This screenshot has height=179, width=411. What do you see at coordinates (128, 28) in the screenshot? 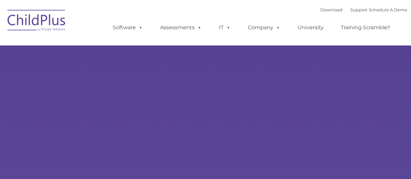
I see `a: Software` at bounding box center [128, 28].